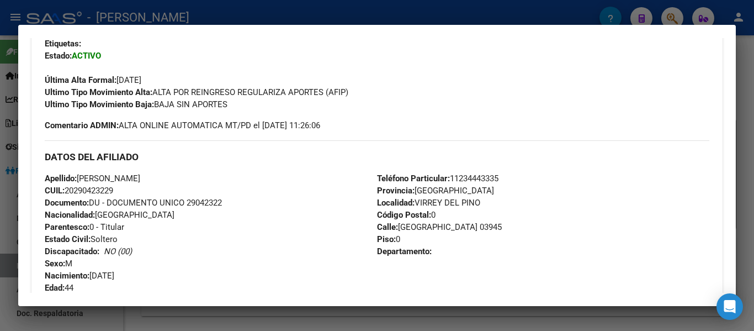 The width and height of the screenshot is (754, 331). I want to click on span: 11234443335, so click(438, 178).